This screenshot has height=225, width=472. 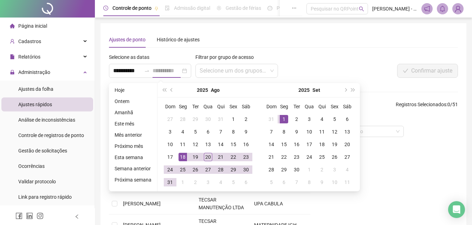 I want to click on span: Painel do DP, so click(x=290, y=8).